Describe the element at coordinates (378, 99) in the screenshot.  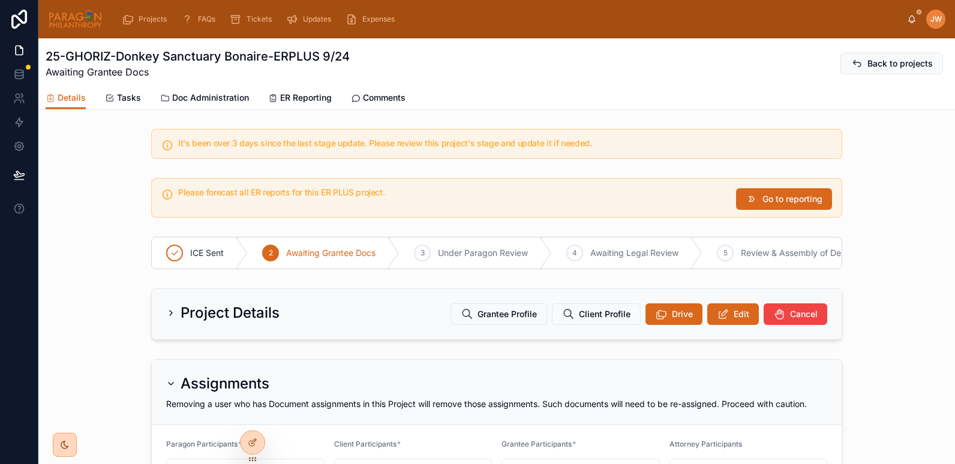
I see `a: Comments` at that location.